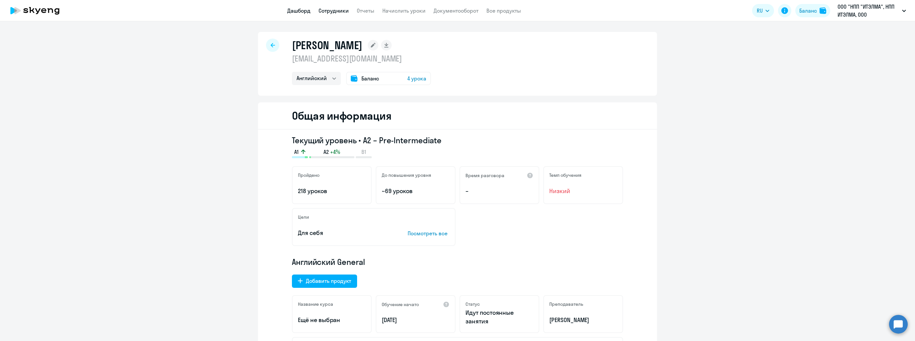 Image resolution: width=915 pixels, height=341 pixels. I want to click on span: Низкий, so click(583, 191).